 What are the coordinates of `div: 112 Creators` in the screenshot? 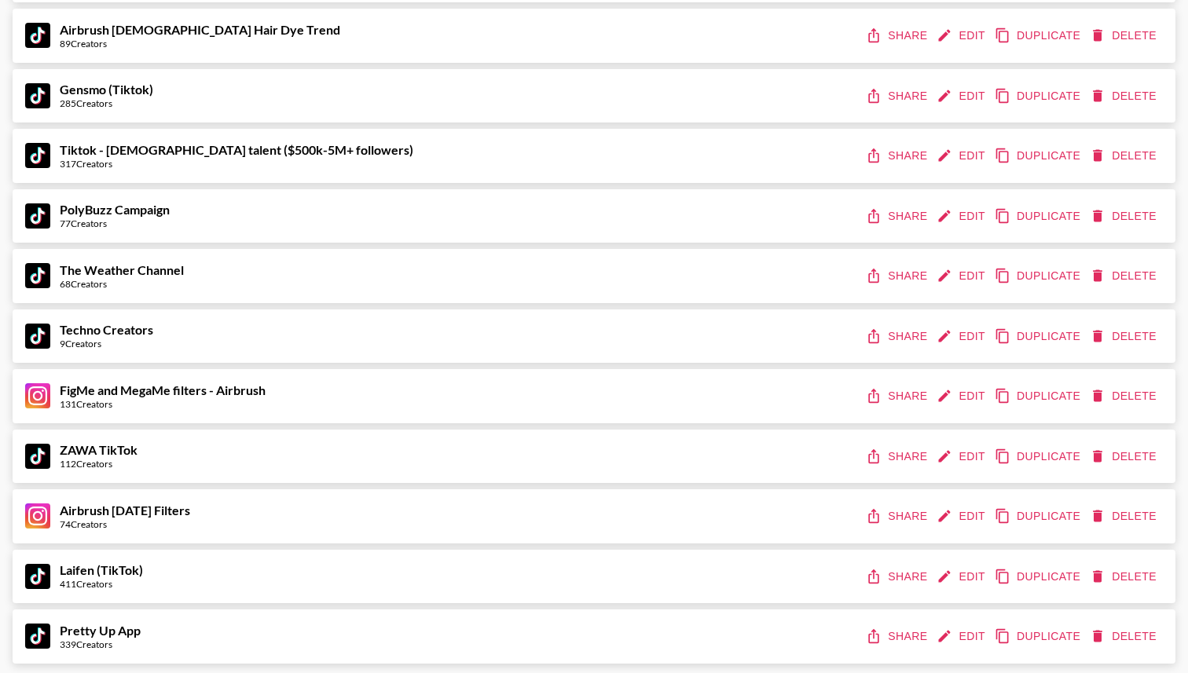 It's located at (98, 463).